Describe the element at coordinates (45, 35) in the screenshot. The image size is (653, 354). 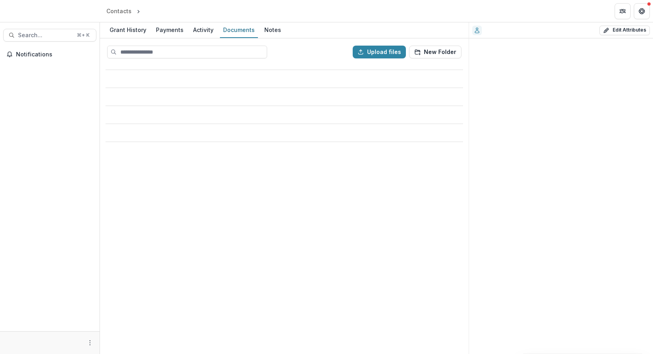
I see `span: Search...` at that location.